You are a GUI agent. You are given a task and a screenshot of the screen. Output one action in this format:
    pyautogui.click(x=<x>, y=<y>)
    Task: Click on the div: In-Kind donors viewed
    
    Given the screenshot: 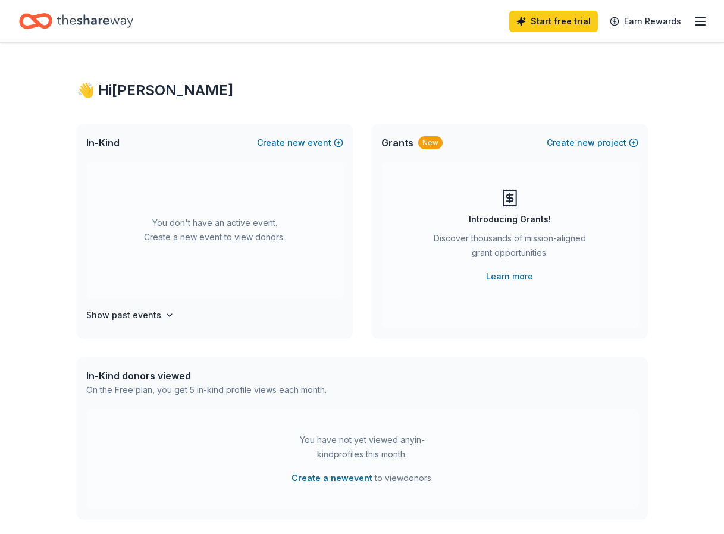 What is the action you would take?
    pyautogui.click(x=206, y=376)
    